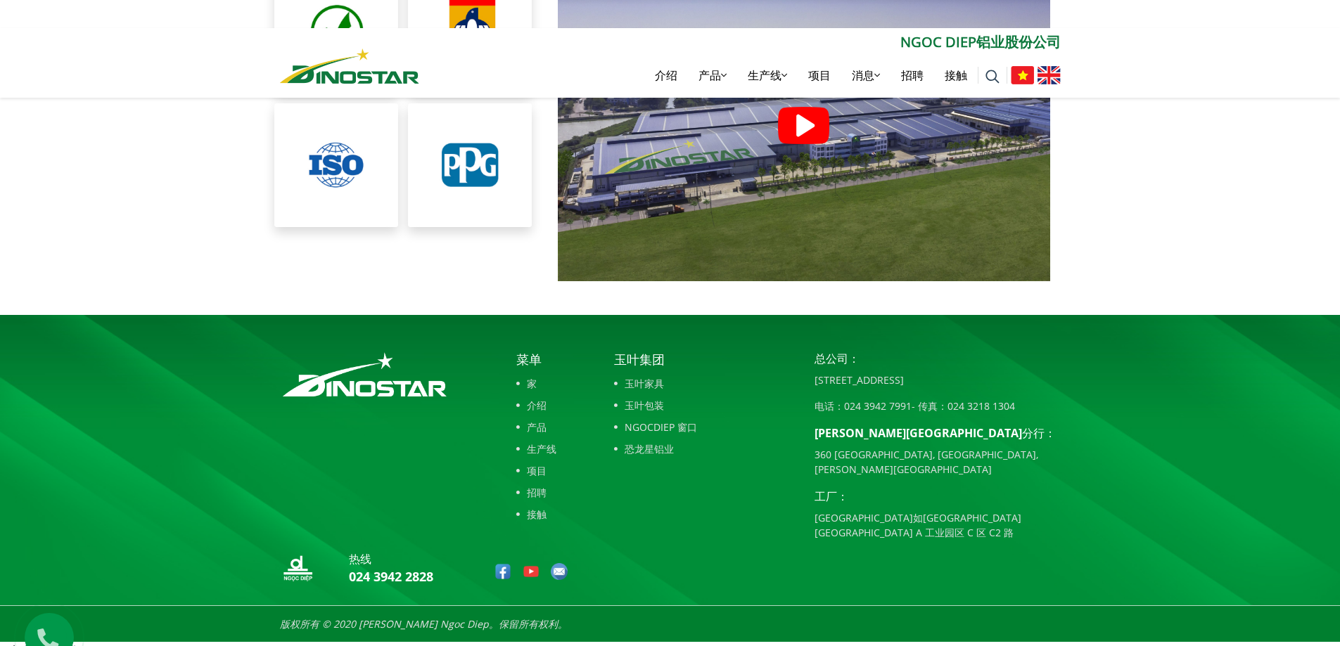 Image resolution: width=1340 pixels, height=646 pixels. Describe the element at coordinates (649, 449) in the screenshot. I see `font: 恐龙星铝业` at that location.